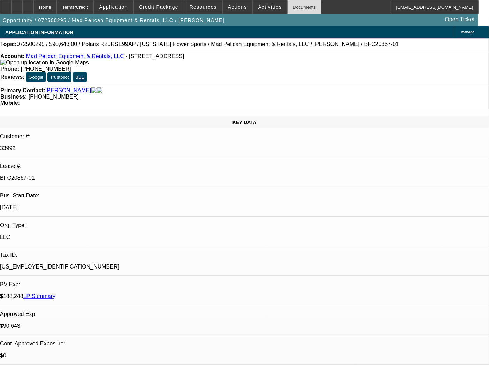 Image resolution: width=489 pixels, height=365 pixels. I want to click on a: View Google Maps, so click(44, 62).